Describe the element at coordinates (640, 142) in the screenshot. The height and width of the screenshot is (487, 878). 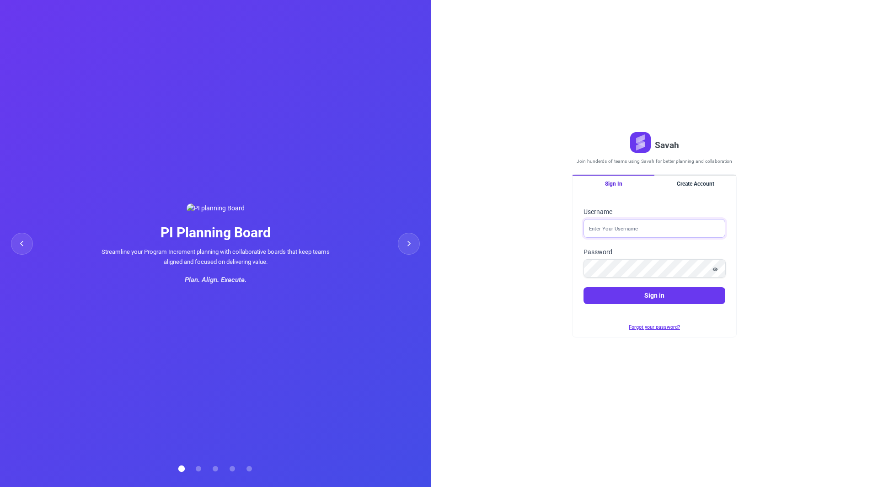
I see `img: Savah Logo` at that location.